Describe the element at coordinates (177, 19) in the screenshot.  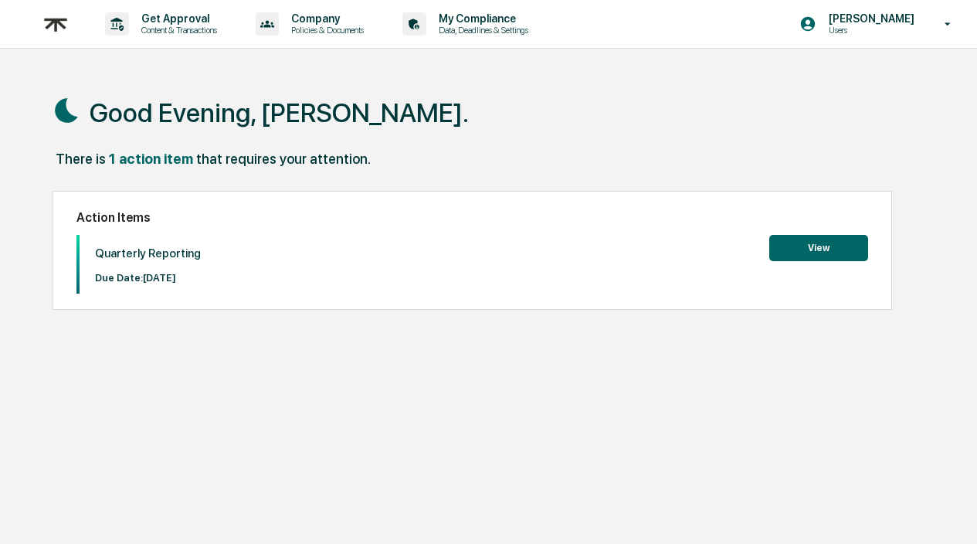
I see `p: Get Approval` at that location.